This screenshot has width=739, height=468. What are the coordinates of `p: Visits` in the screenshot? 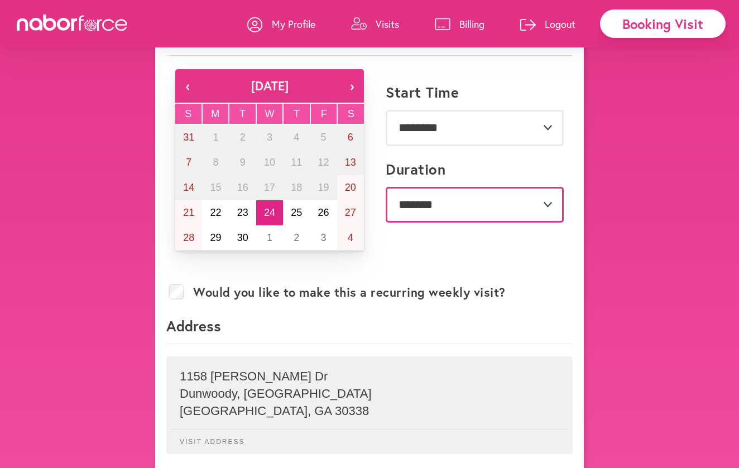 It's located at (387, 24).